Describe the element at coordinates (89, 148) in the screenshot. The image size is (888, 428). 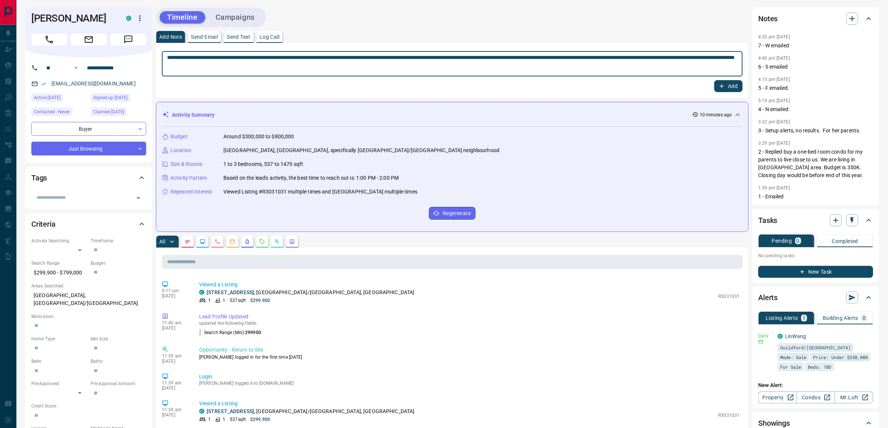
I see `div: Just Browsing` at that location.